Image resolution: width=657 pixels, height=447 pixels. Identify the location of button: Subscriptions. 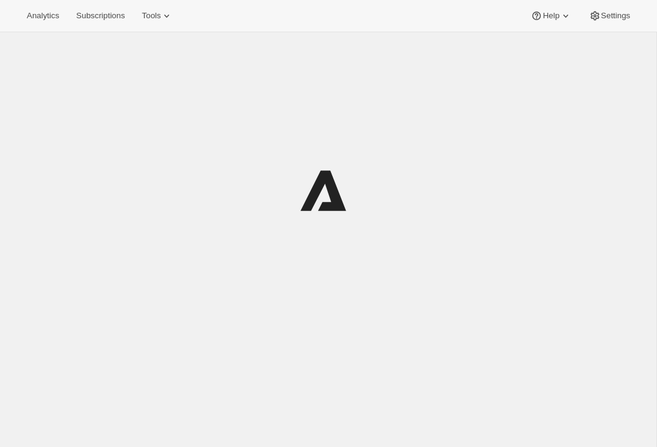
(100, 16).